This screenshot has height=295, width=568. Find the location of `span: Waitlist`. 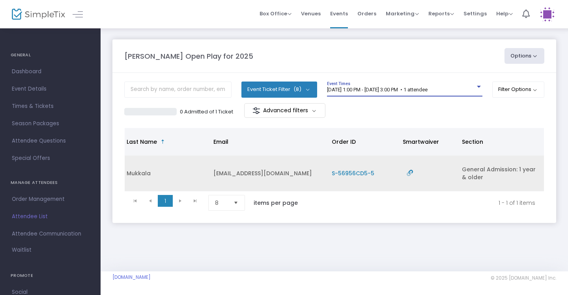

span: Waitlist is located at coordinates (22, 250).